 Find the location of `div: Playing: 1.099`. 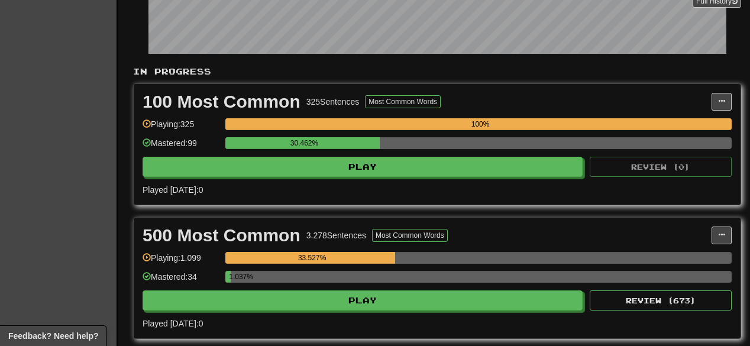

div: Playing: 1.099 is located at coordinates (181, 261).